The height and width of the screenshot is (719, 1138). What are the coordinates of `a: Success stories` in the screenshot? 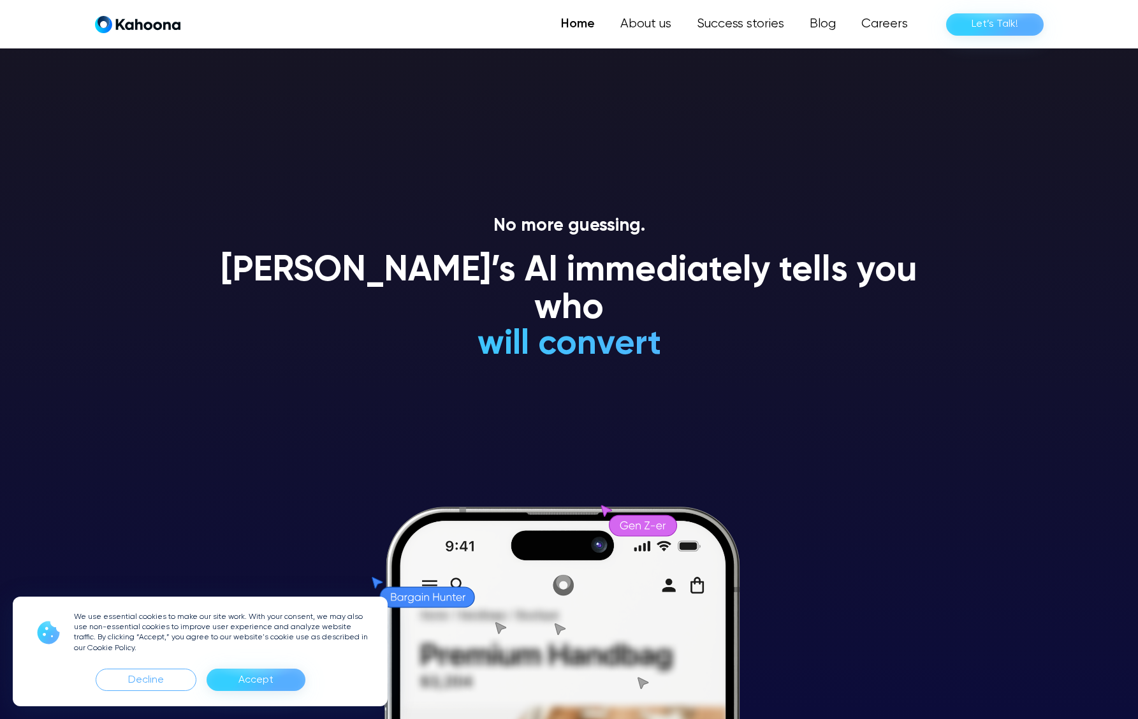 It's located at (740, 24).